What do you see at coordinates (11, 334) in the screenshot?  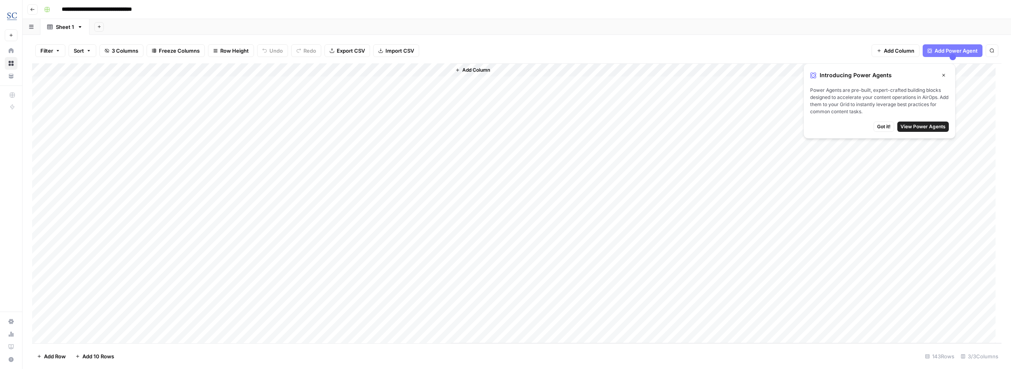 I see `a: Usage` at bounding box center [11, 334].